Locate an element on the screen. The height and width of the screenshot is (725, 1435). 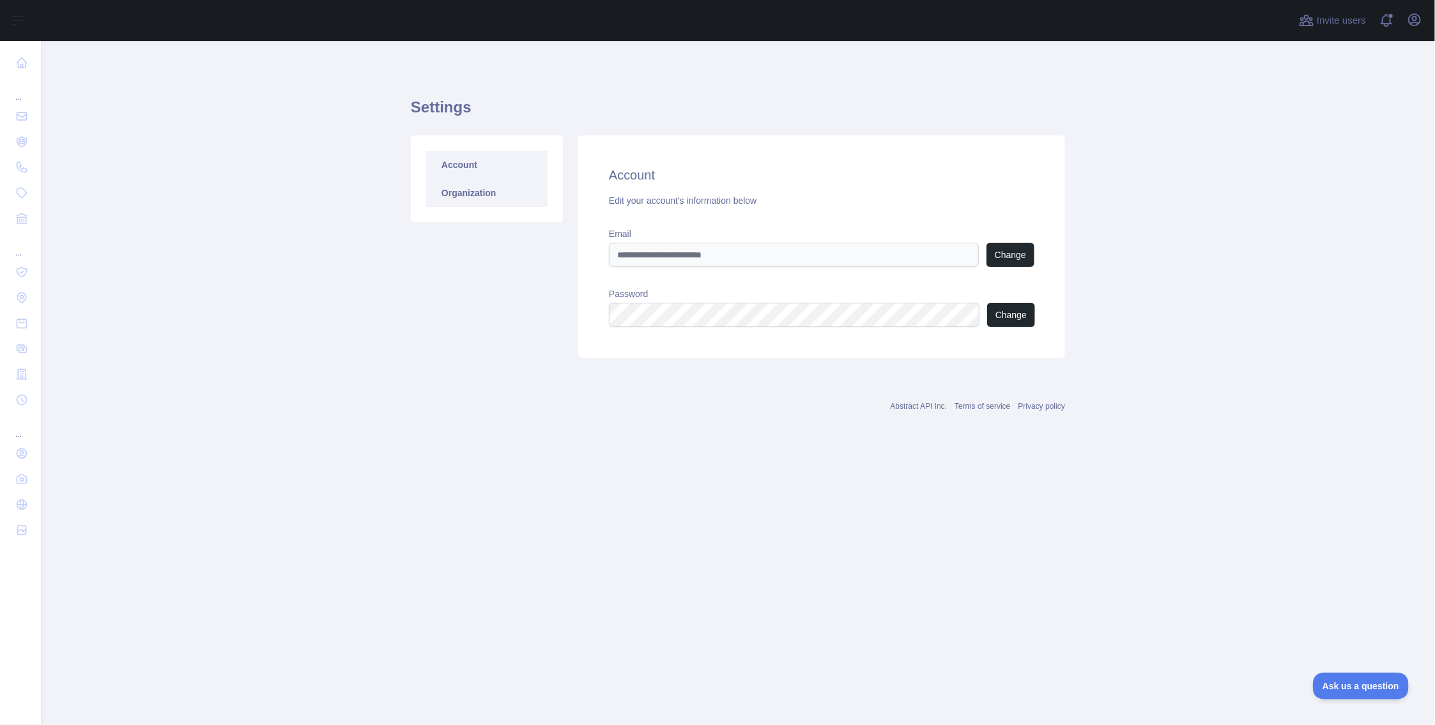
button: Invite users is located at coordinates (1332, 20).